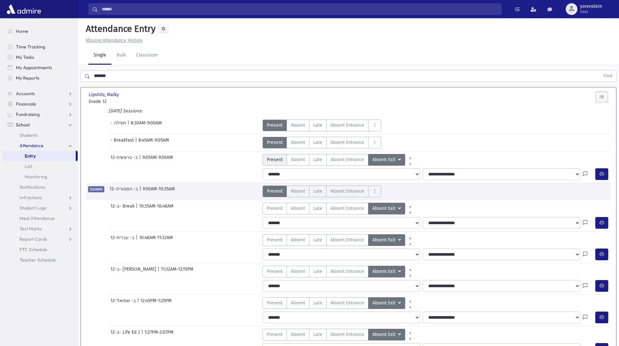 The height and width of the screenshot is (346, 619). What do you see at coordinates (40, 125) in the screenshot?
I see `a: School` at bounding box center [40, 125].